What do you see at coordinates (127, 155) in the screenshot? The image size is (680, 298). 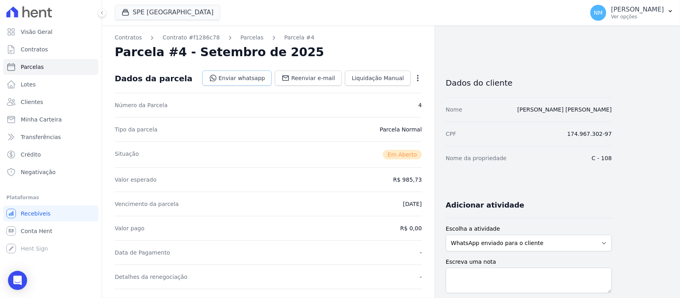 I see `dt: Situação` at bounding box center [127, 155].